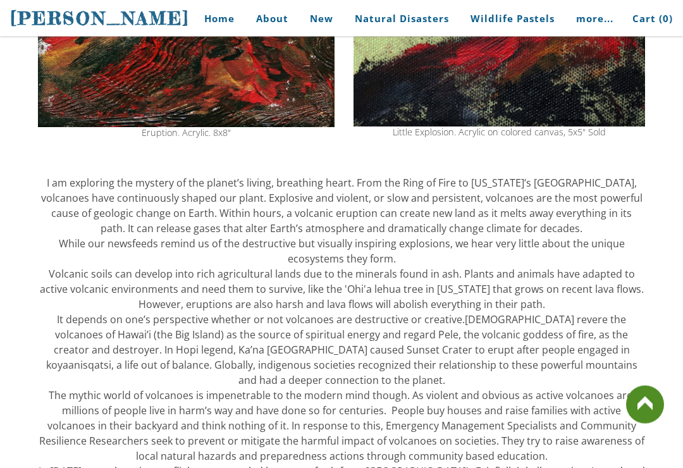  Describe the element at coordinates (261, 320) in the screenshot. I see `span: It depends on one’s perspective whether or not volcanoes are destructive or creative.` at that location.